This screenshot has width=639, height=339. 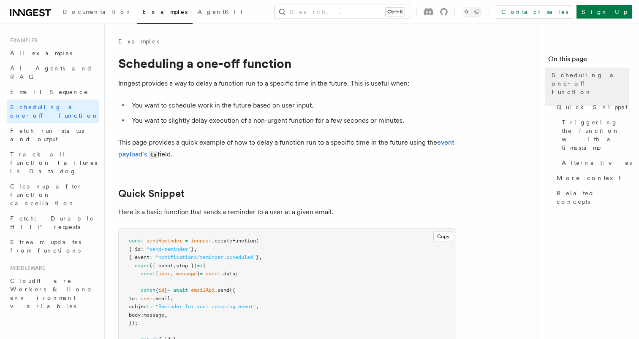 I want to click on span: { event, so click(x=139, y=257).